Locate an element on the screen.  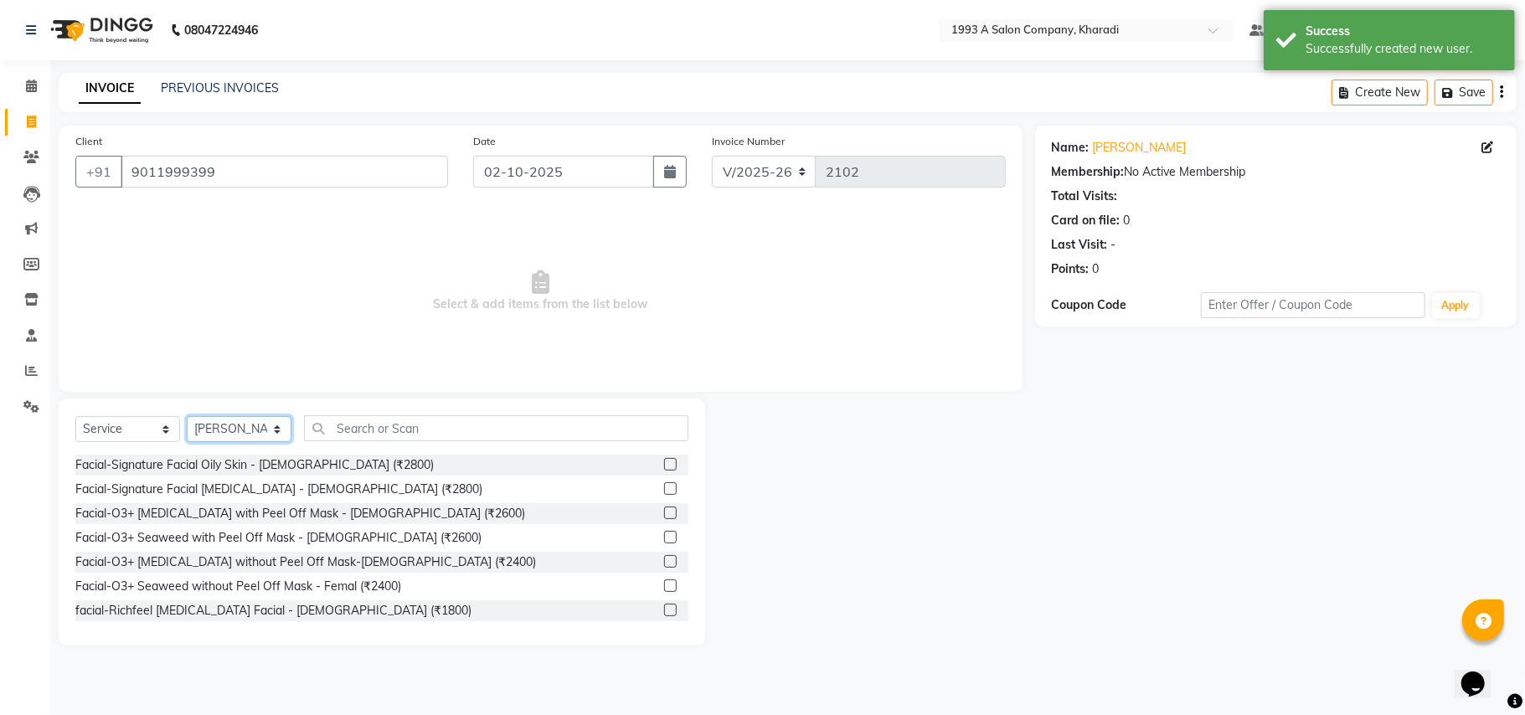
div: Coupon Code is located at coordinates (1127, 305).